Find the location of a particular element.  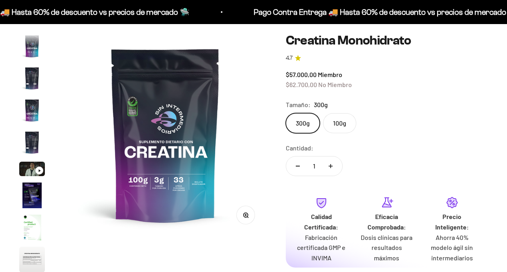

label: Cantidad: is located at coordinates (299, 148).